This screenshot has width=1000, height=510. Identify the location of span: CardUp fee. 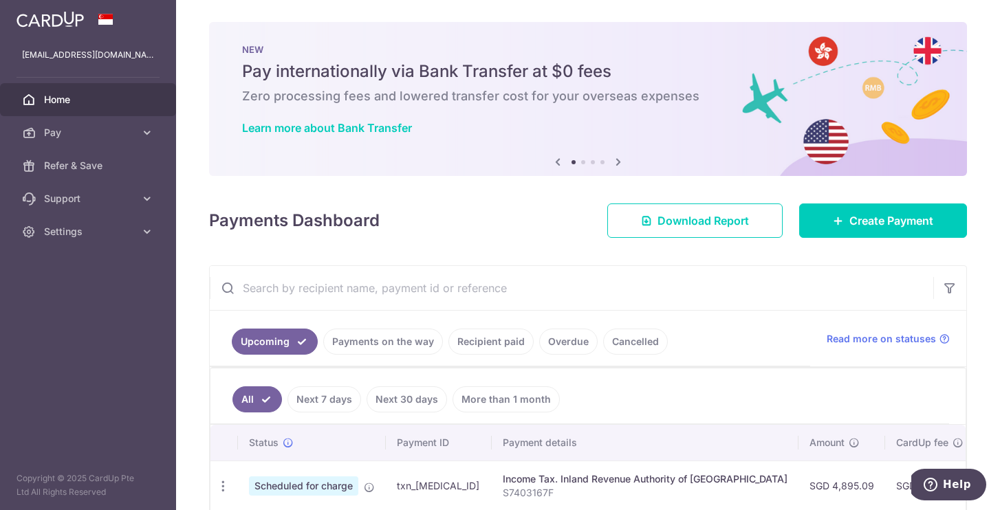
(922, 443).